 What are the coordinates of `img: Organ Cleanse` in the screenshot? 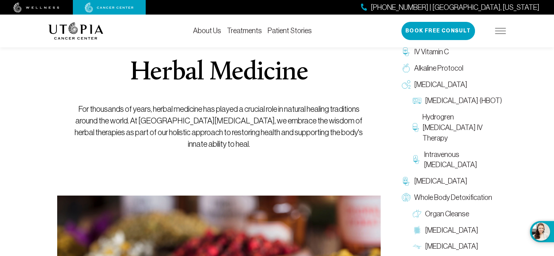 It's located at (417, 214).